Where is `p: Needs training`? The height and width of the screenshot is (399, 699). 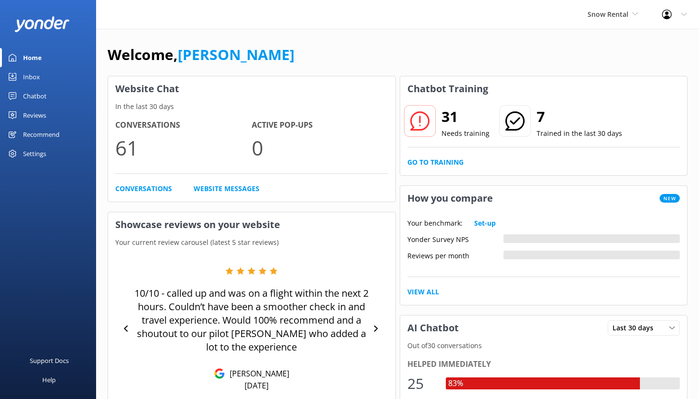
p: Needs training is located at coordinates (465, 134).